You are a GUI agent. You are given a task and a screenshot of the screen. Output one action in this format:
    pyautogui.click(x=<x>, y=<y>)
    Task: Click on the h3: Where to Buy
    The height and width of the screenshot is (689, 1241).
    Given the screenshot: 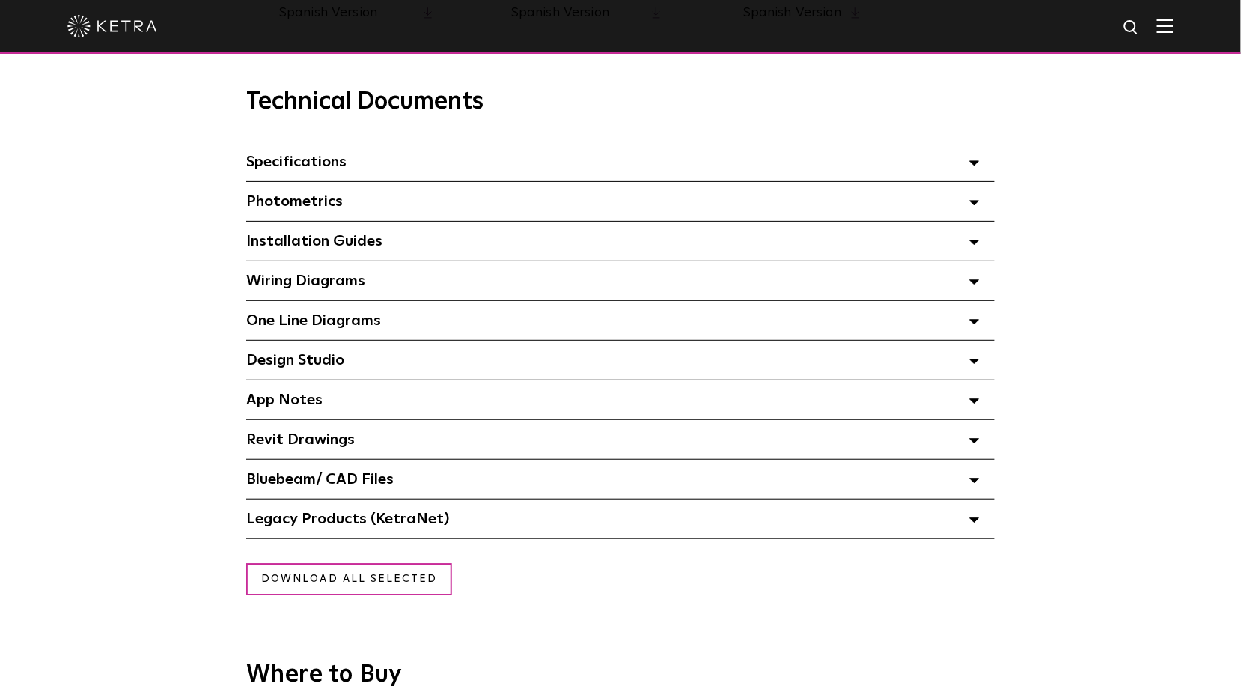 What is the action you would take?
    pyautogui.click(x=621, y=674)
    